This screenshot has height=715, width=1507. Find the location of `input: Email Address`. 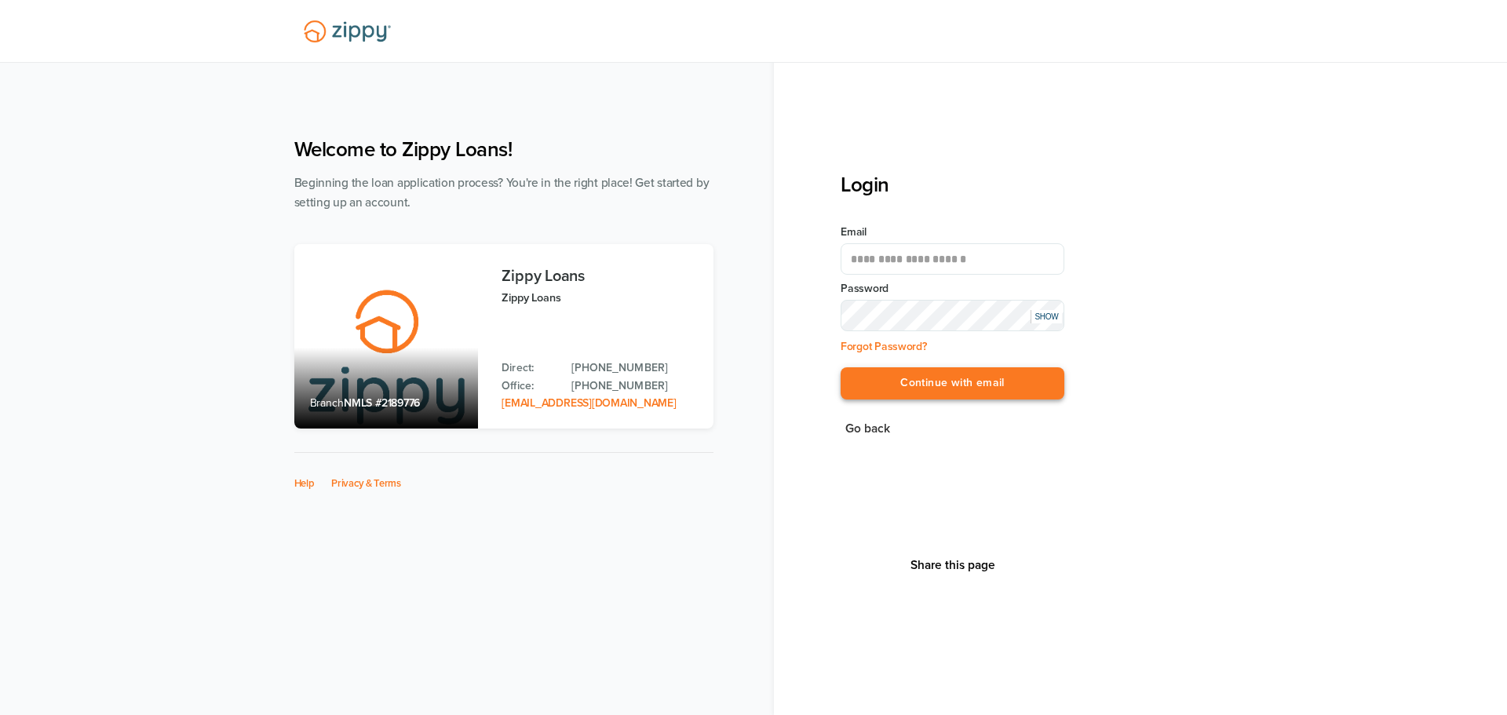

input: Email Address is located at coordinates (952, 259).